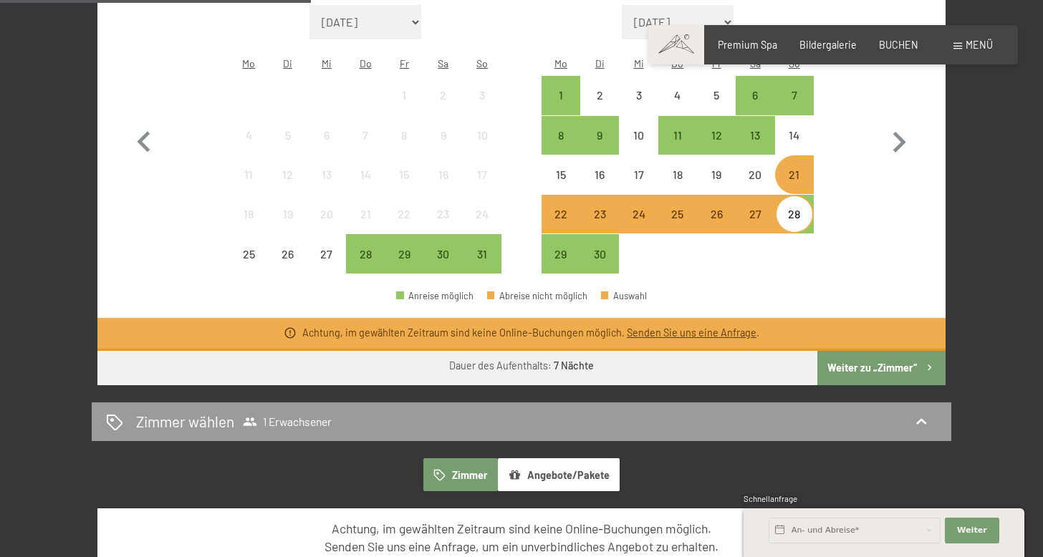 The image size is (1043, 557). What do you see at coordinates (561, 214) in the screenshot?
I see `div: Mon Sep 22 2025` at bounding box center [561, 214].